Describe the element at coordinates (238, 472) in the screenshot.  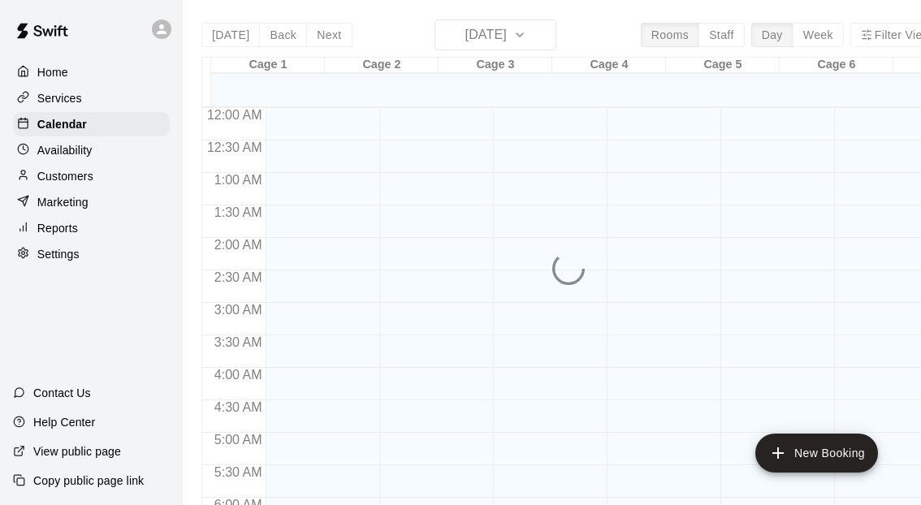
I see `span: 5:30 AM` at that location.